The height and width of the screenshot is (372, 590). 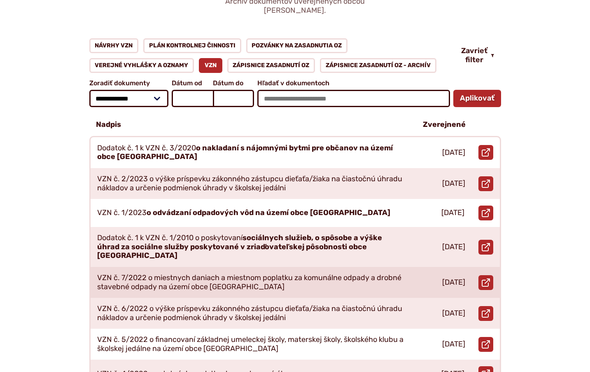 I want to click on span: Dátum do, so click(x=234, y=83).